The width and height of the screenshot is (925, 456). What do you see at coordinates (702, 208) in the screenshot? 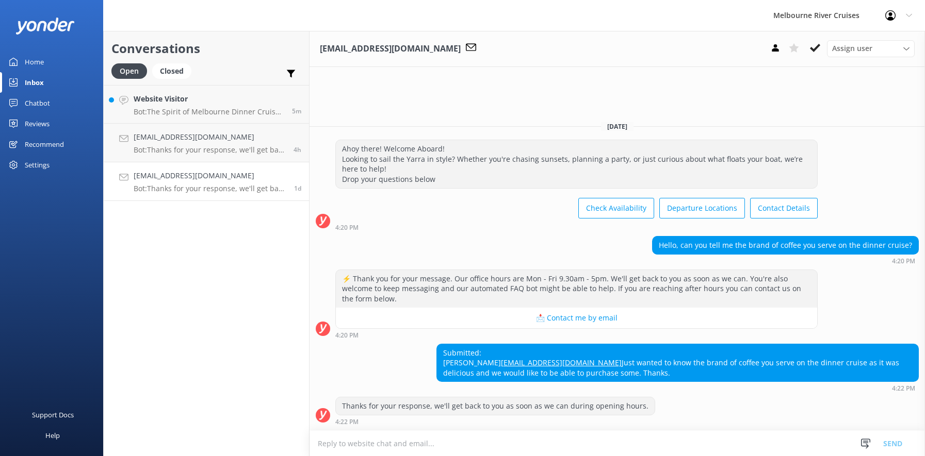
I see `button: Departure Locations` at bounding box center [702, 208].